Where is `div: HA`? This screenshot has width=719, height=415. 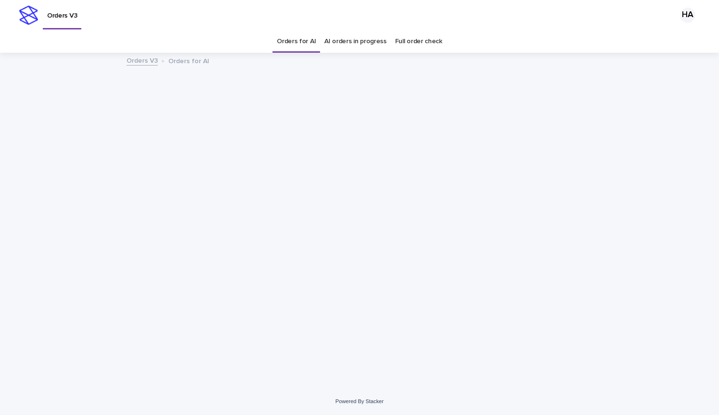
div: HA is located at coordinates (687, 15).